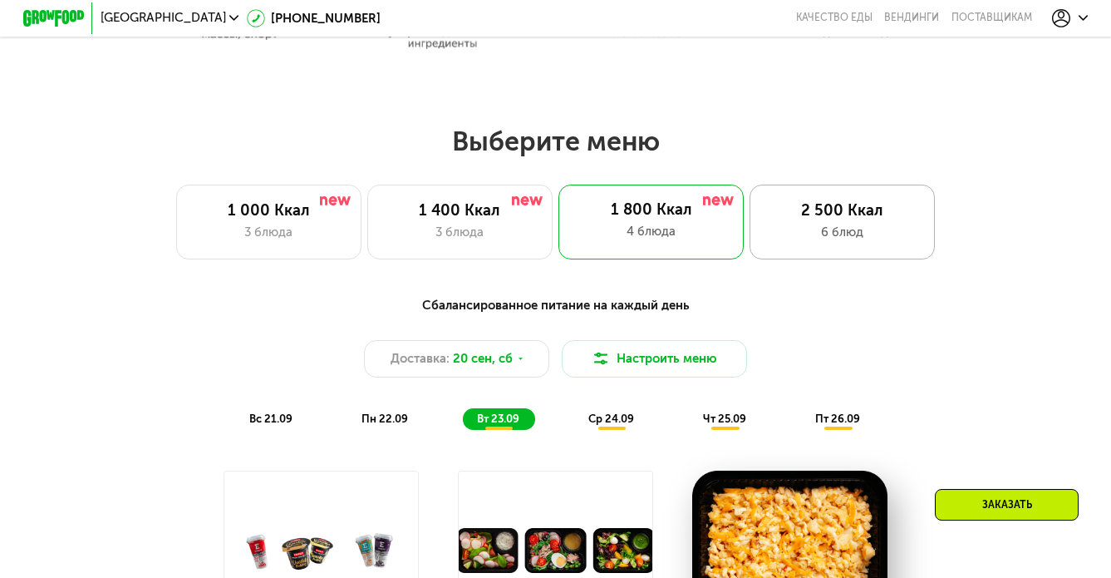 This screenshot has width=1111, height=578. Describe the element at coordinates (725, 418) in the screenshot. I see `span: чт 25.09` at that location.